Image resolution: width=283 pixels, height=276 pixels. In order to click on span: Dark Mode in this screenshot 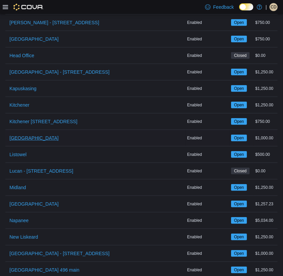, I will do `click(239, 10)`.